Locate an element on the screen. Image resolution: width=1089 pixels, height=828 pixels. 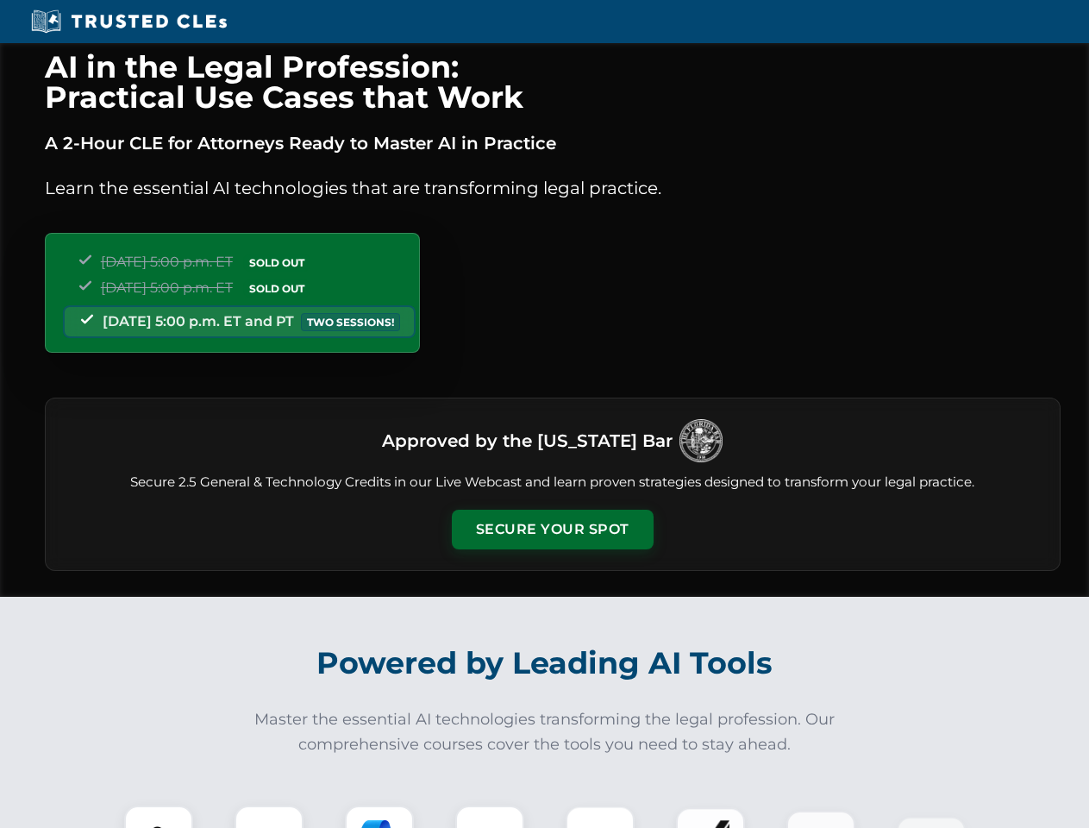
p: Master the essential AI technologies transforming the legal profession. Our comprehensive courses... is located at coordinates (545, 732).